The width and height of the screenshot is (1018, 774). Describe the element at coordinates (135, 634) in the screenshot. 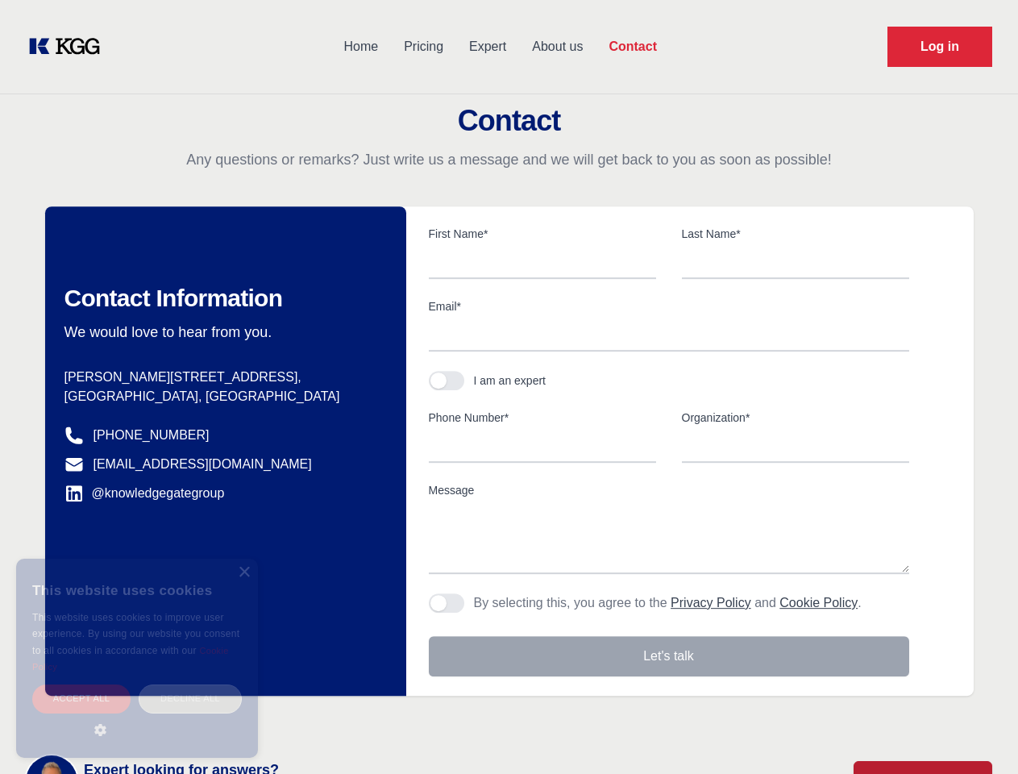

I see `span: This website uses cookies to improve user experience. By using our website you consent to all coo...` at that location.